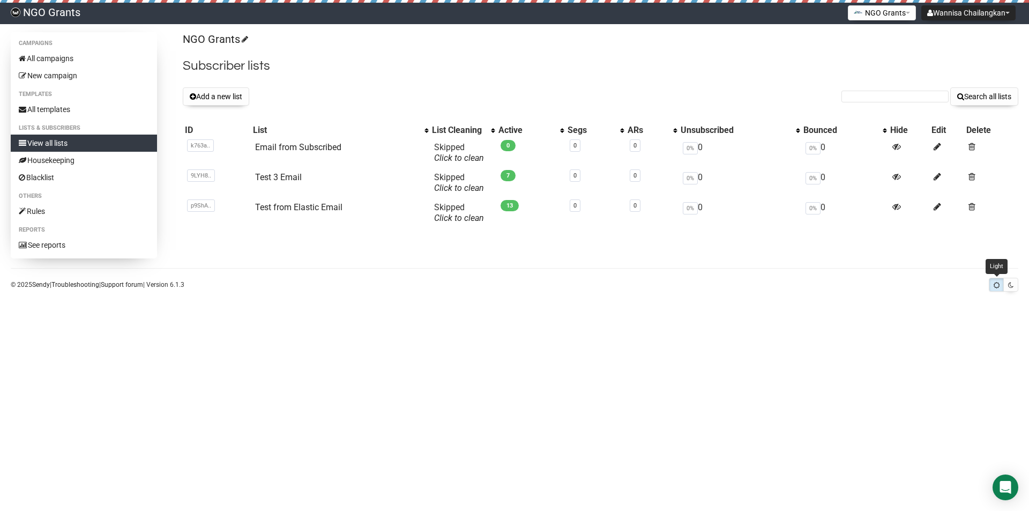 The height and width of the screenshot is (511, 1029). What do you see at coordinates (336, 130) in the screenshot?
I see `div: List` at bounding box center [336, 130].